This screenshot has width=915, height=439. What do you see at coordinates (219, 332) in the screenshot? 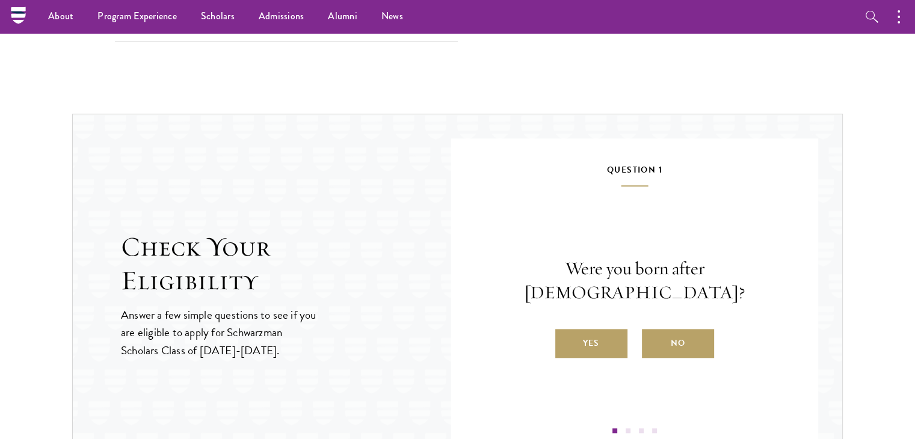
I see `p: Answer a few simple questions to see if you are eligible to apply for Schwarzman Scholars Class o...` at bounding box center [219, 332].